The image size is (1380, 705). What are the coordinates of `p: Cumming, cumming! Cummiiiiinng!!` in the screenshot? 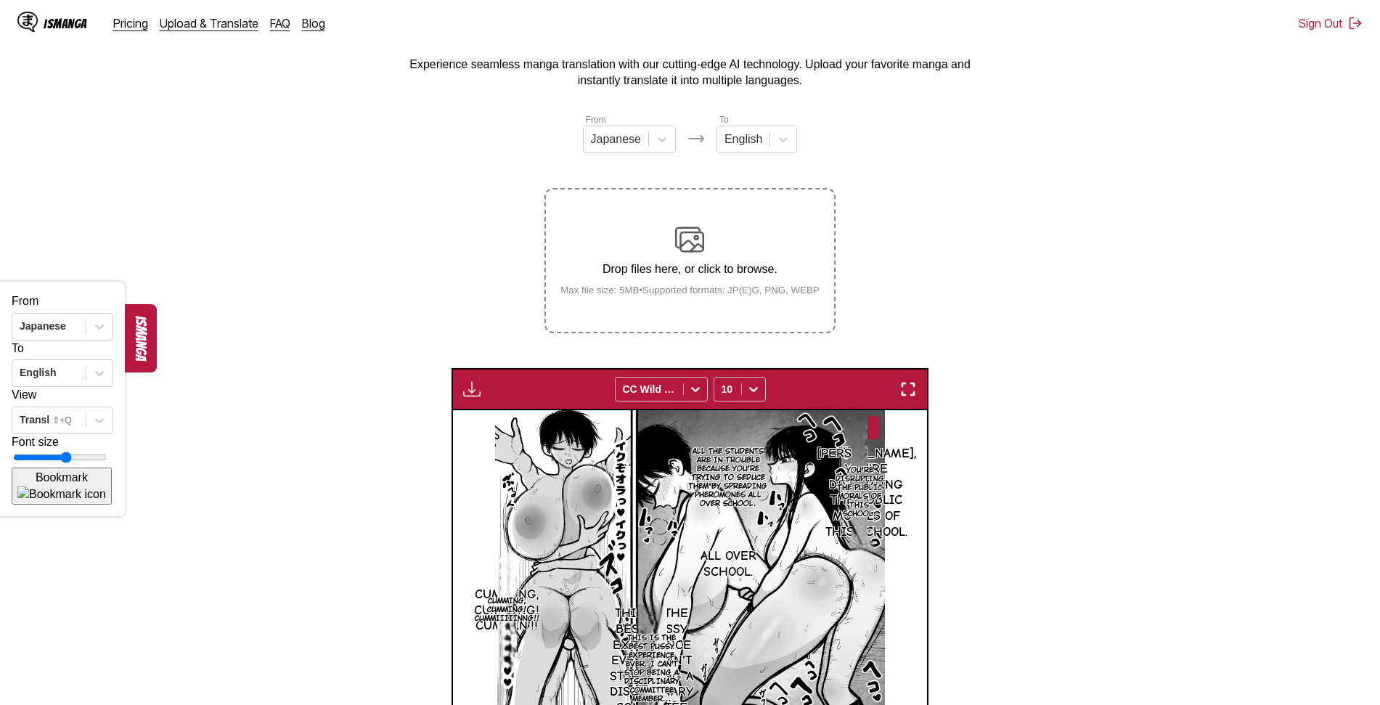 It's located at (507, 610).